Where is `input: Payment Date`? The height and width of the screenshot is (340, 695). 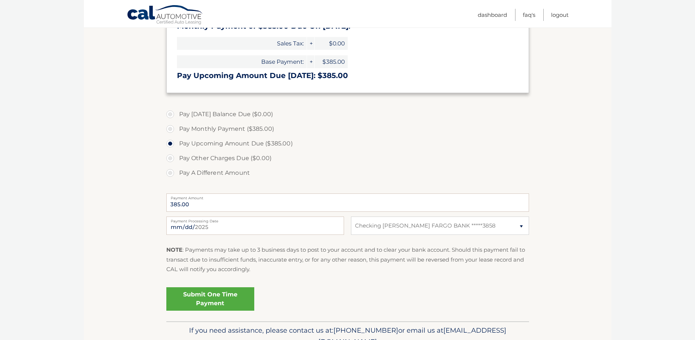 input: Payment Date is located at coordinates (255, 226).